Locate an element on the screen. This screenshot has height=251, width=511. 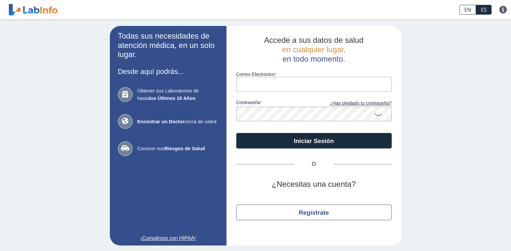
a: ¡Cumplimos con HIPAA! is located at coordinates (168, 238).